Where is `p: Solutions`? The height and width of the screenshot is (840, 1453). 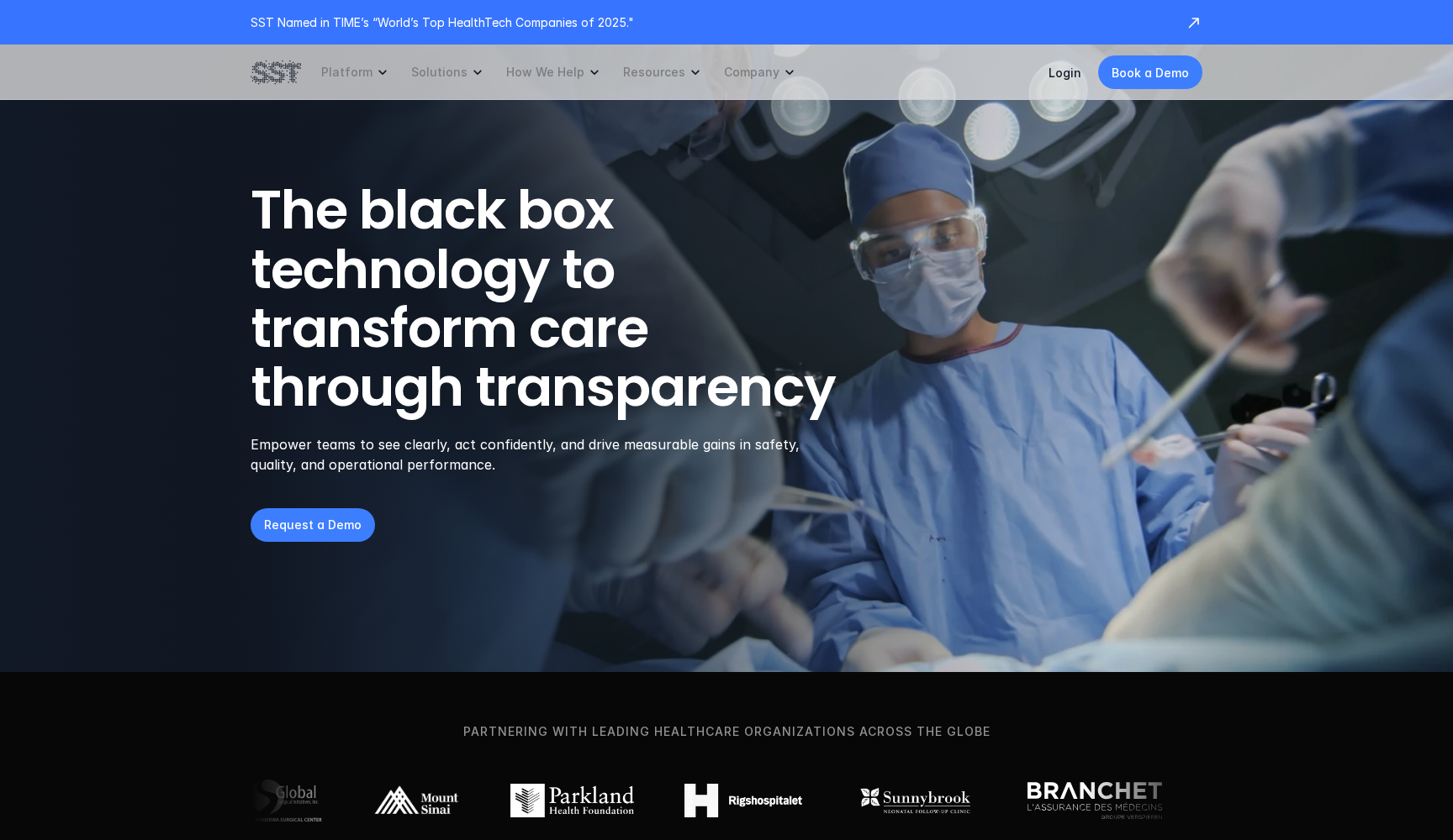 p: Solutions is located at coordinates (439, 72).